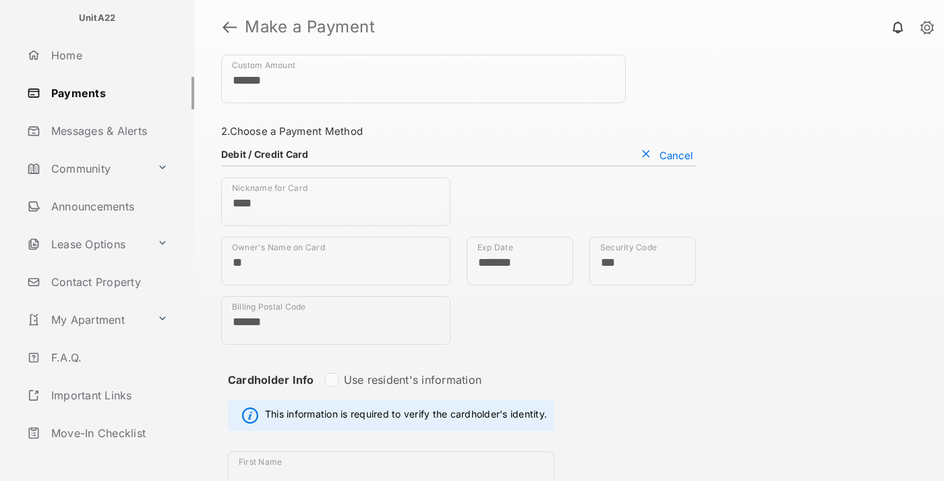  I want to click on a: Community, so click(86, 168).